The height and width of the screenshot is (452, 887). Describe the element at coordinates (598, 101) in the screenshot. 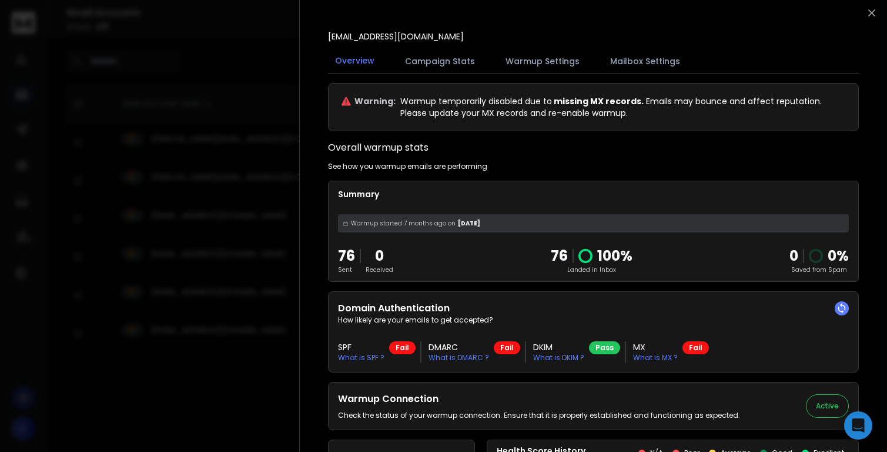

I see `span: missing MX records.` at that location.